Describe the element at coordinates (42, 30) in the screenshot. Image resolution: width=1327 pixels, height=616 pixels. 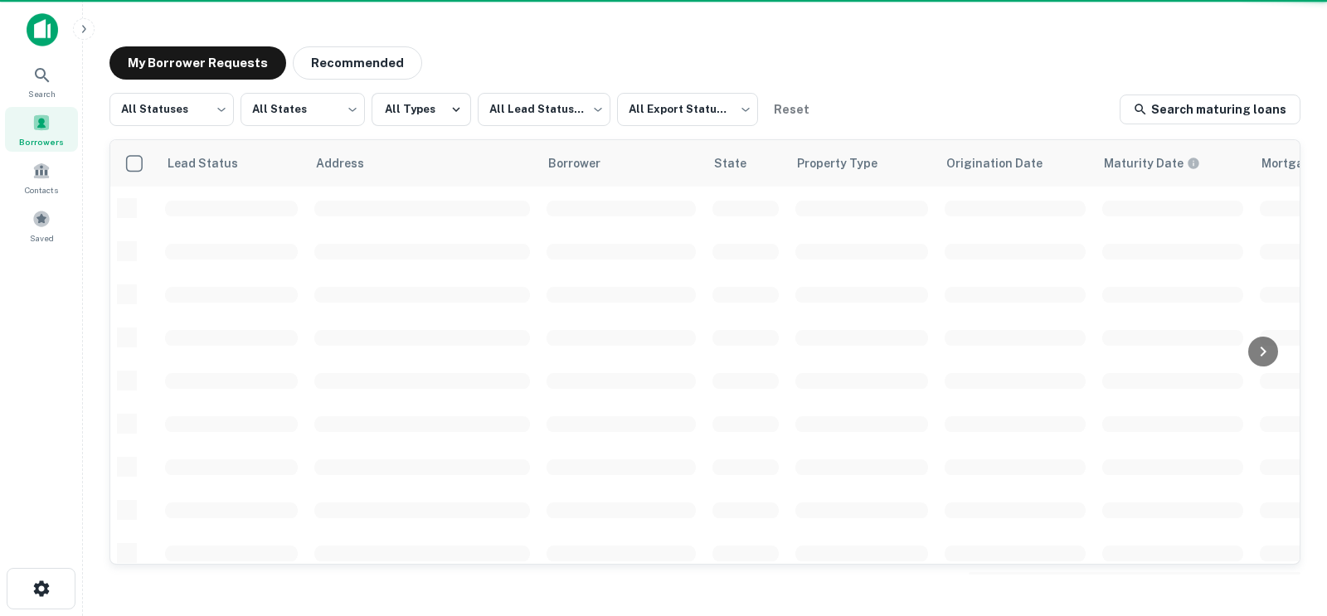
I see `img: capitalize-icon.png` at that location.